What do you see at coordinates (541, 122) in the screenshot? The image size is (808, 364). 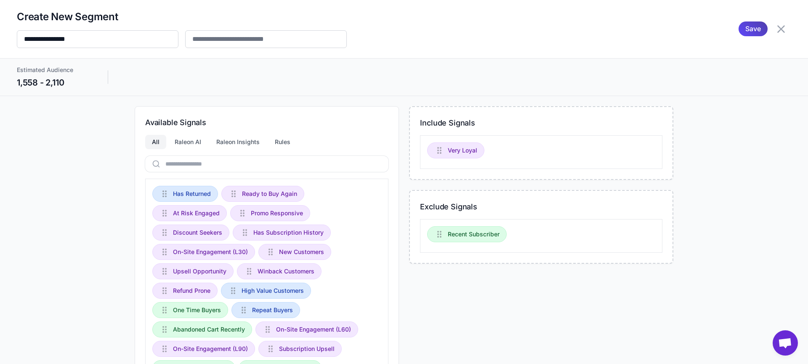 I see `h3: Include Signals` at bounding box center [541, 122].